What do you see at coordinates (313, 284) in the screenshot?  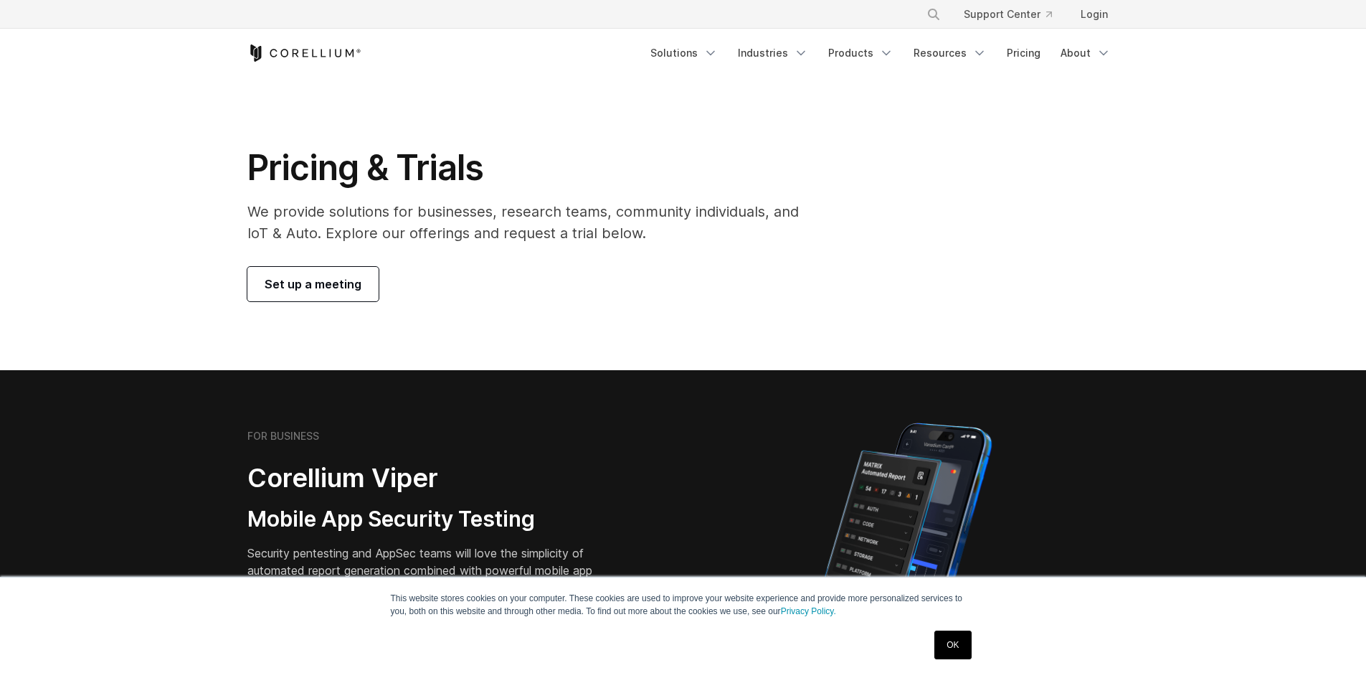 I see `a: Set up a meeting` at bounding box center [313, 284].